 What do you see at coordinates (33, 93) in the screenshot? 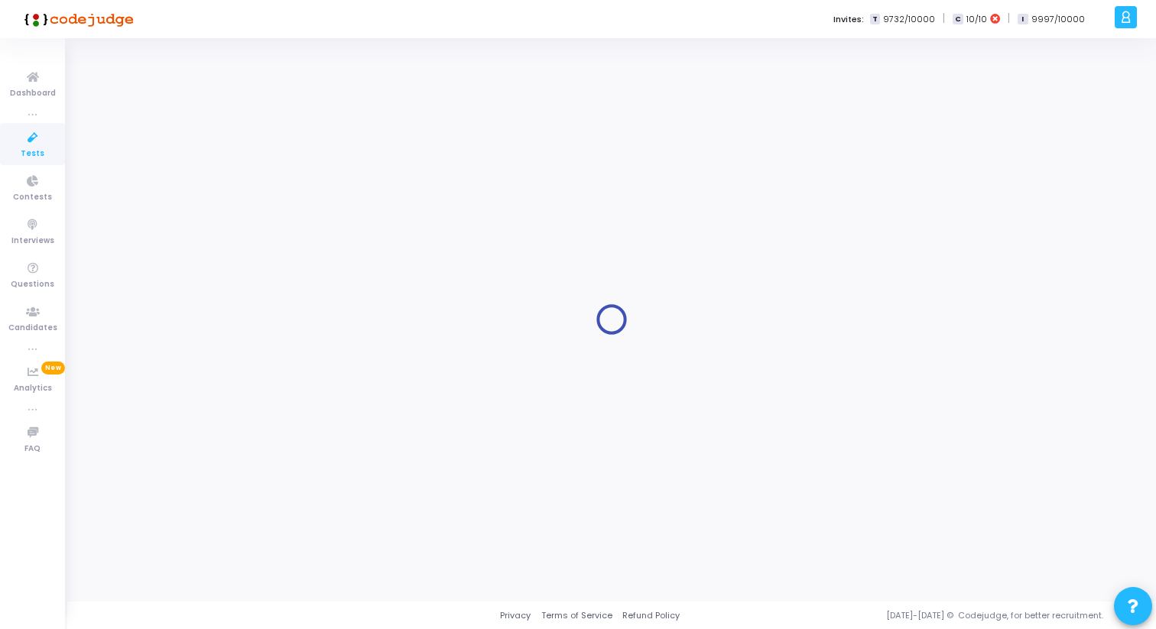
I see `span: Dashboard` at bounding box center [33, 93].